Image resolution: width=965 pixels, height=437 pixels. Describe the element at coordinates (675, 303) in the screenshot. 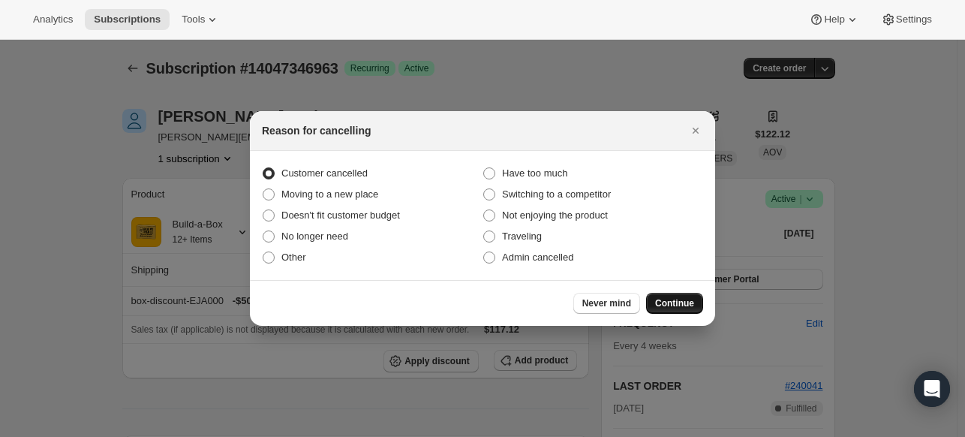

I see `span: Continue` at that location.